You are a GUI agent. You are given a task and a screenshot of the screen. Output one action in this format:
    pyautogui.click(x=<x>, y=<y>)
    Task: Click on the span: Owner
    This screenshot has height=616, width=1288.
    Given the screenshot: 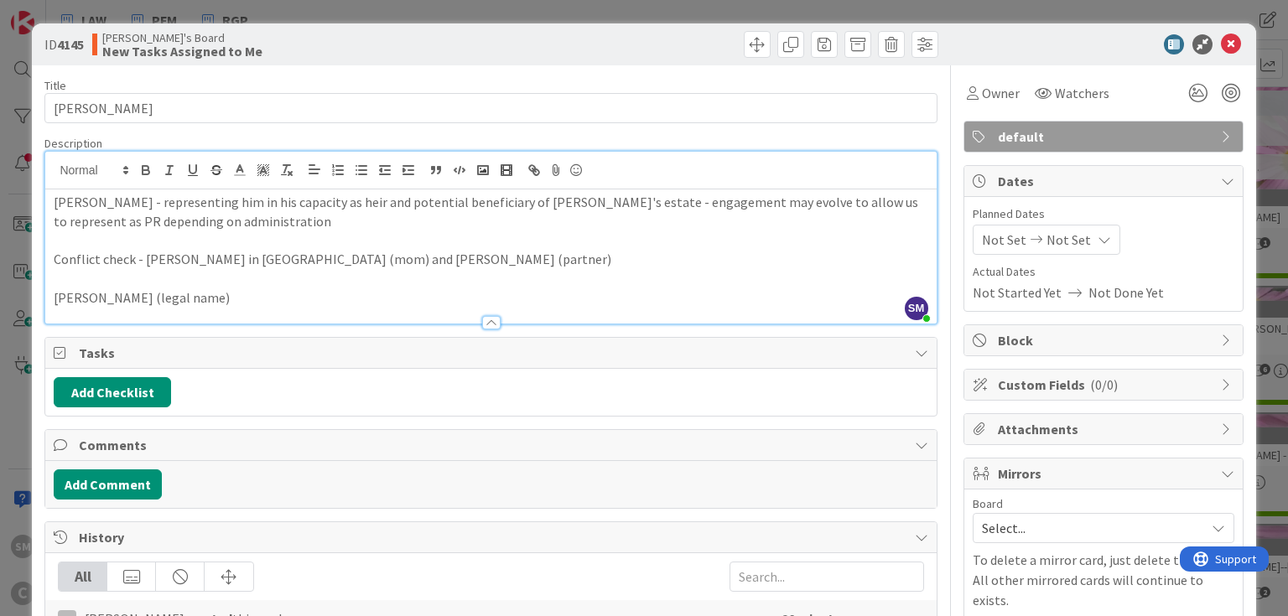 What is the action you would take?
    pyautogui.click(x=1000, y=93)
    